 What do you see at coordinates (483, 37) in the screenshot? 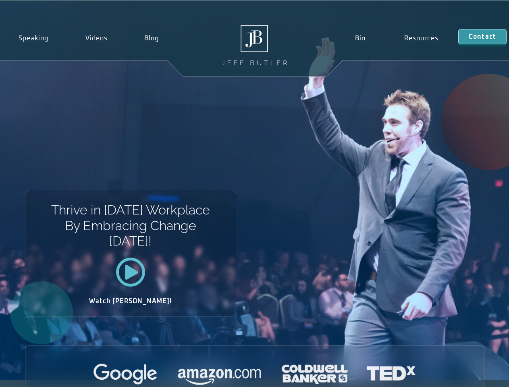
I see `a: Contact` at bounding box center [483, 37].